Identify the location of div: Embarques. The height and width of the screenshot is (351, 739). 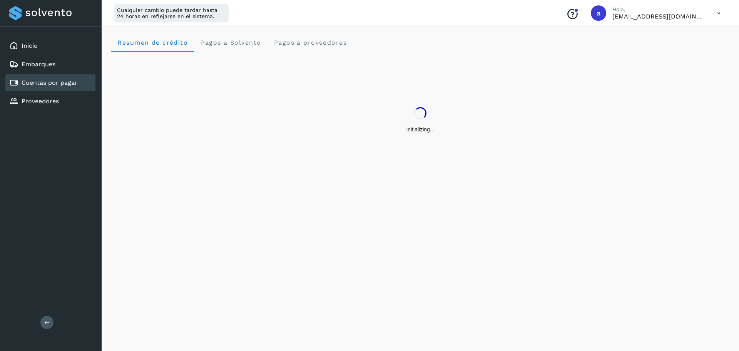
(50, 64).